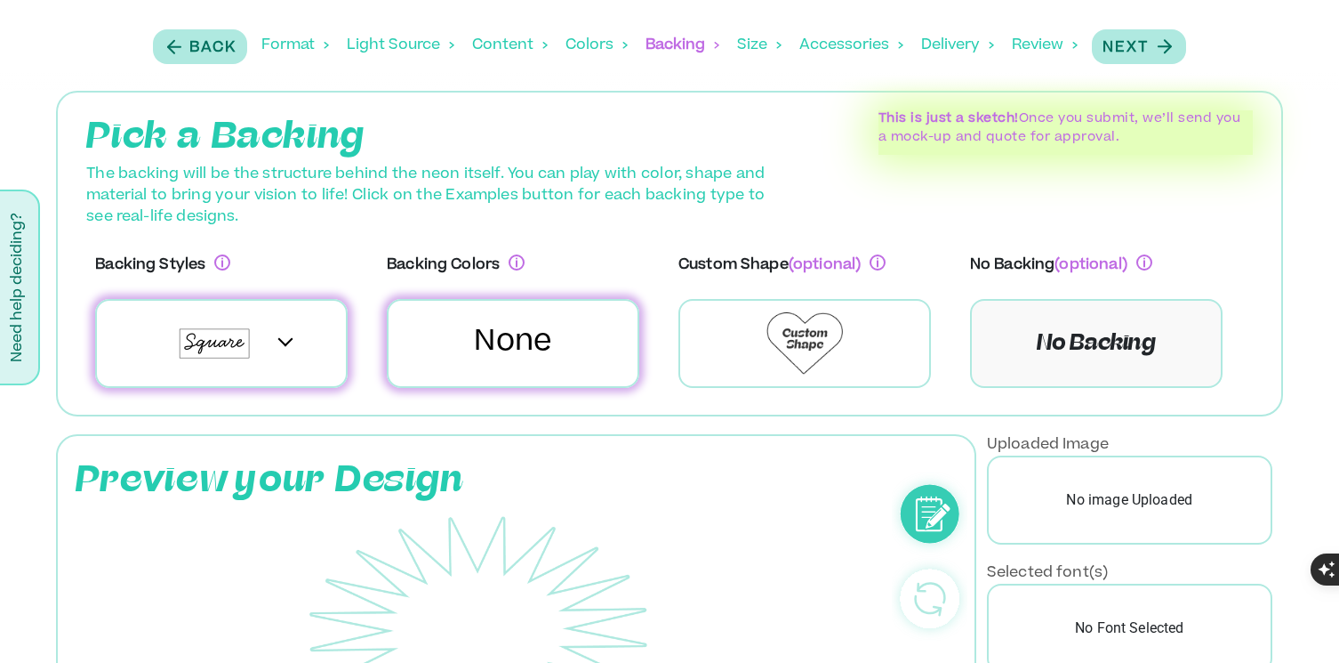  Describe the element at coordinates (1295, 620) in the screenshot. I see `div: Chat Widget` at that location.